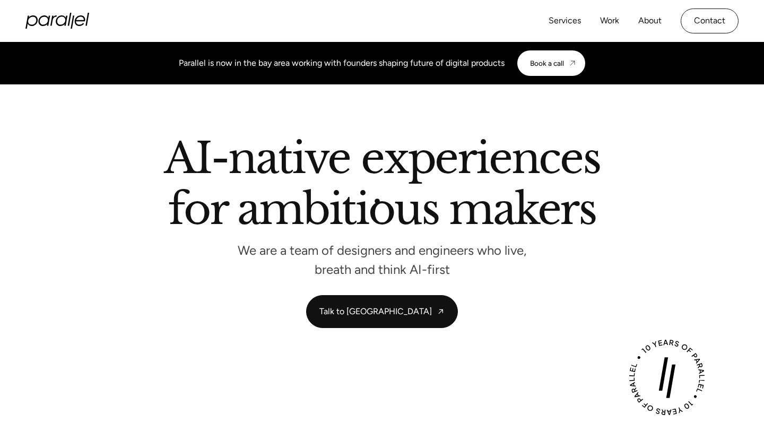  Describe the element at coordinates (382, 186) in the screenshot. I see `h2: AI-native experiences for ambitious makers` at that location.